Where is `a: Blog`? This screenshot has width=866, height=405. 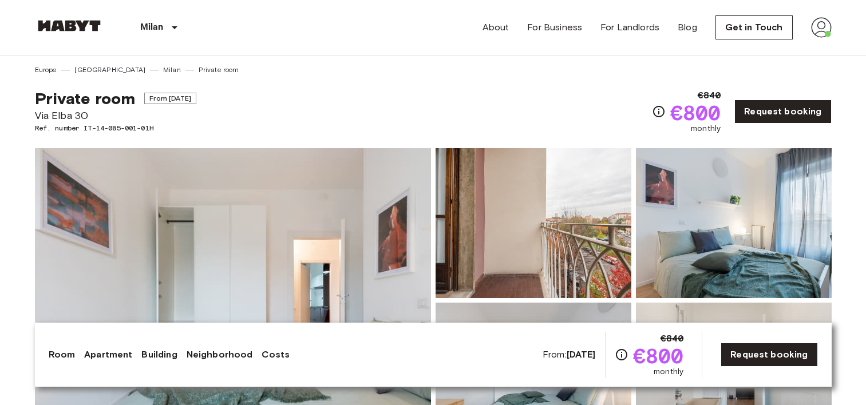
a: Blog is located at coordinates (687, 27).